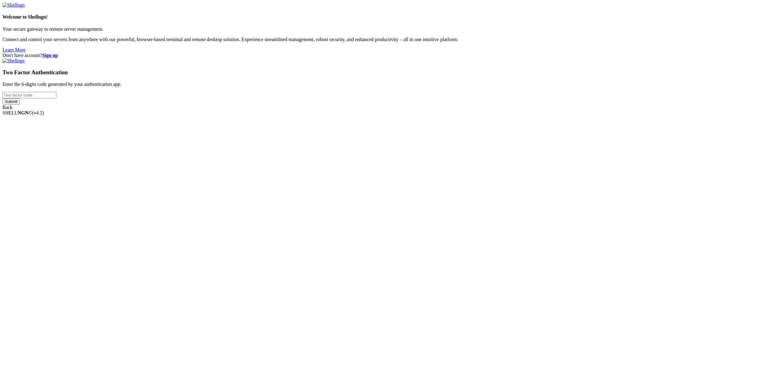 Image resolution: width=780 pixels, height=375 pixels. I want to click on b: NGN, so click(23, 113).